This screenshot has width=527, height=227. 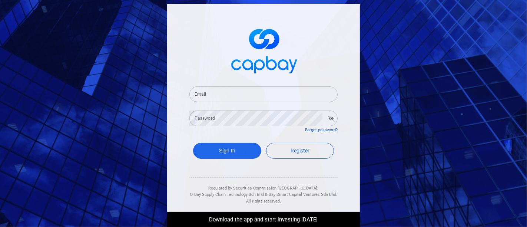 What do you see at coordinates (321, 130) in the screenshot?
I see `a: Forgot password?` at bounding box center [321, 130].